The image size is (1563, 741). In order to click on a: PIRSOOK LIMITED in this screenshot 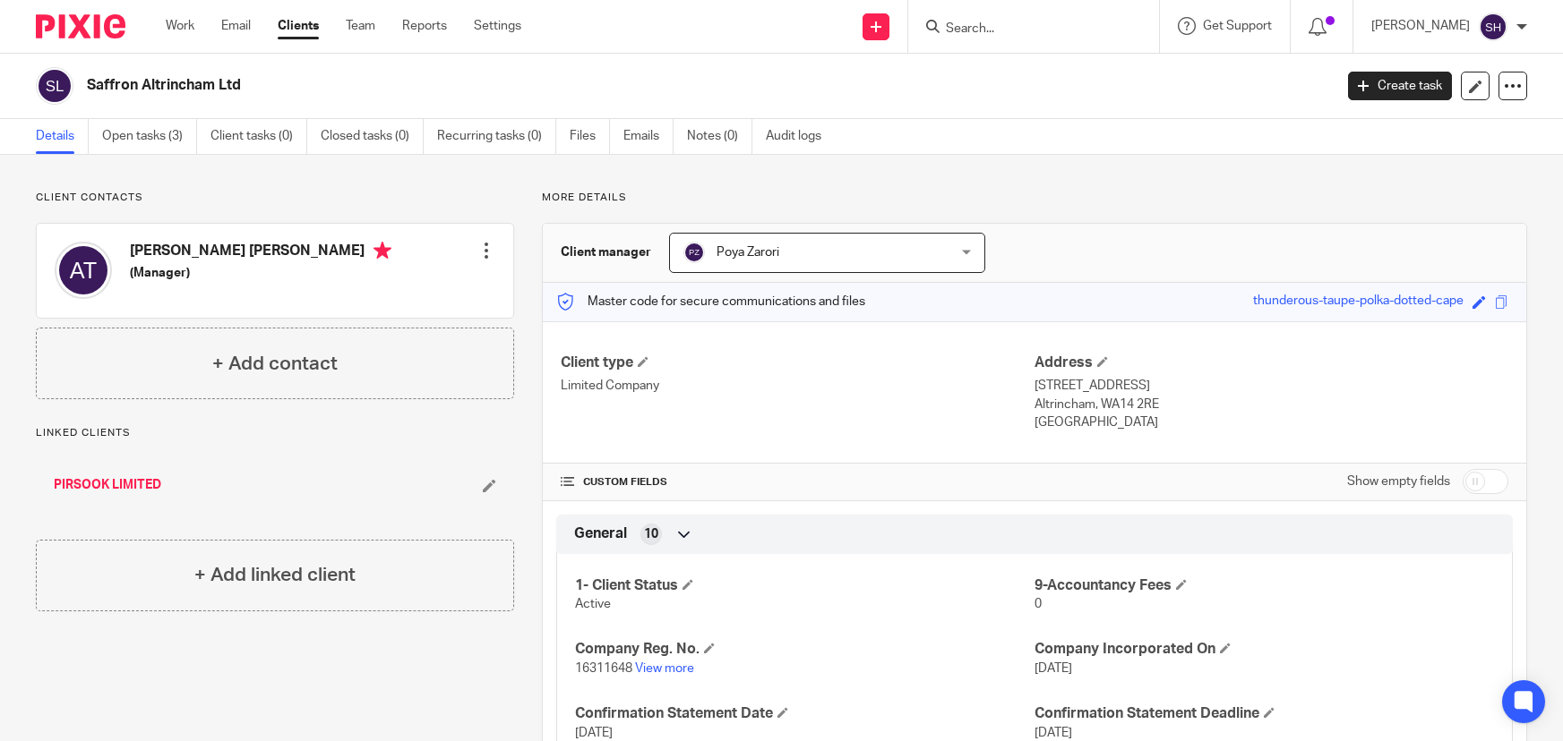, I will do `click(107, 485)`.